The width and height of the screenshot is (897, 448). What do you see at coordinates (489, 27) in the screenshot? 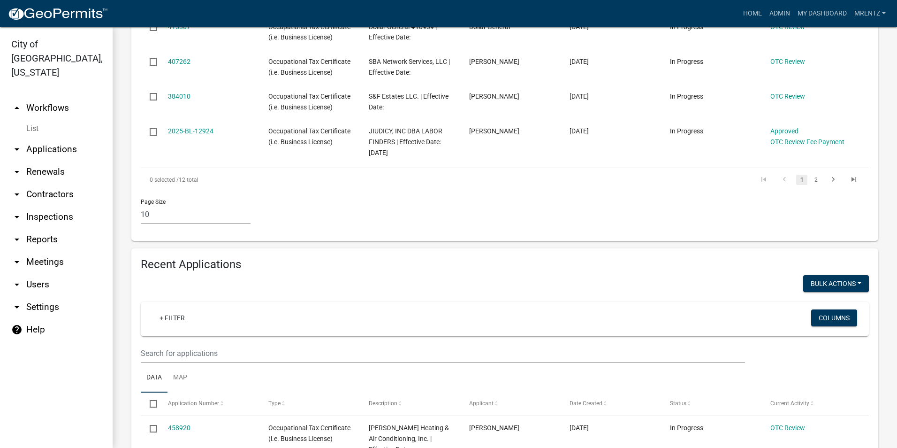
I see `span: Dollar General` at bounding box center [489, 27].